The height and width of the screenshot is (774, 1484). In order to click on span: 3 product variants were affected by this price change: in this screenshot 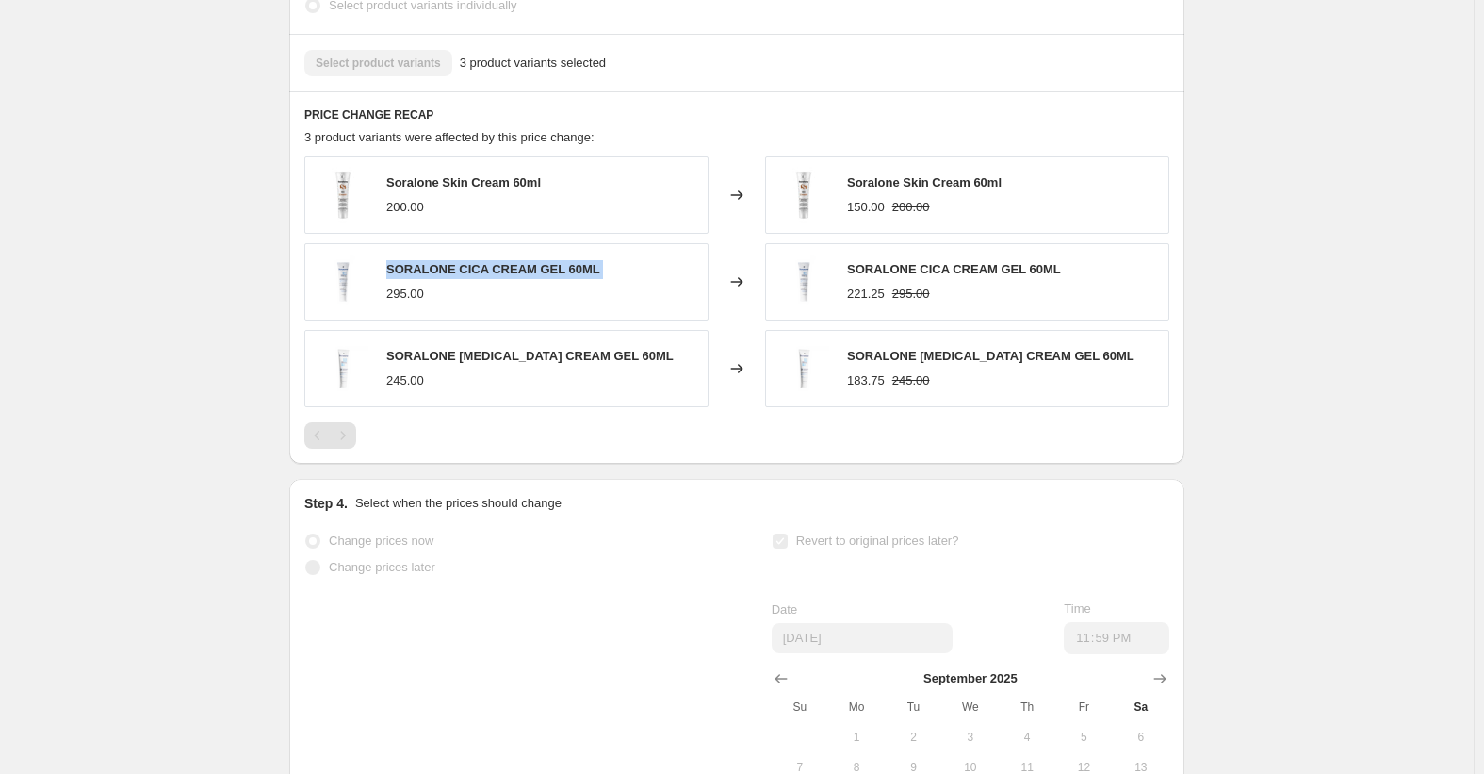, I will do `click(449, 137)`.